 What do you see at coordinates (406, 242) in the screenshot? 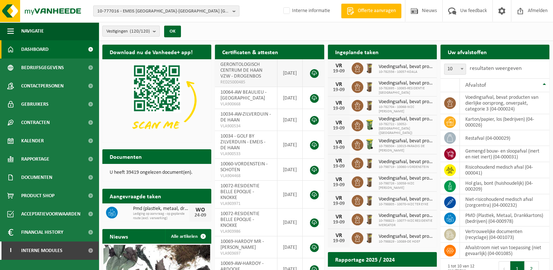
I see `span: 10-798829 - 10089-DE HOEF` at bounding box center [406, 242].